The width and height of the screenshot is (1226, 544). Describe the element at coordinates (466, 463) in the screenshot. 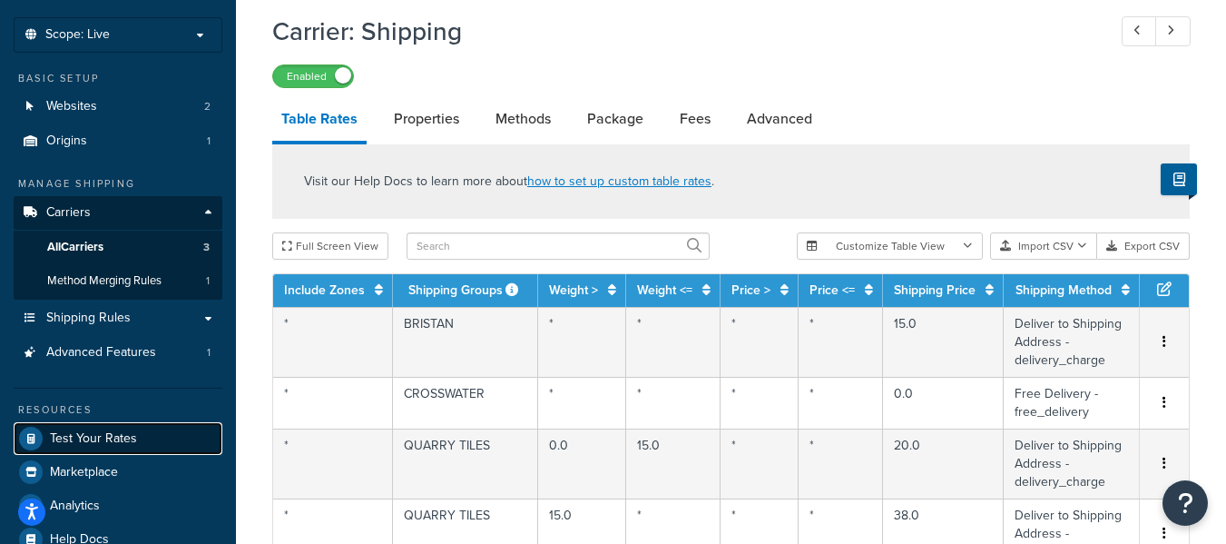

I see `td: QUARRY TILES` at that location.